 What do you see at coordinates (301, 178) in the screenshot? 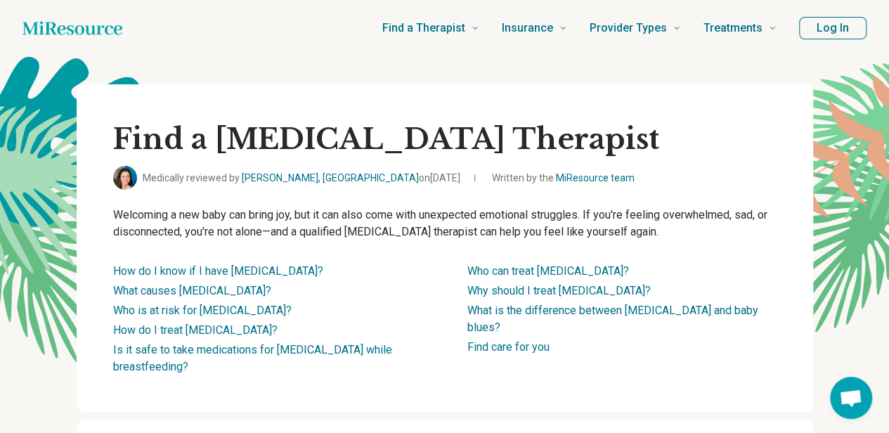
I see `span: Medically reviewed by` at bounding box center [301, 178].